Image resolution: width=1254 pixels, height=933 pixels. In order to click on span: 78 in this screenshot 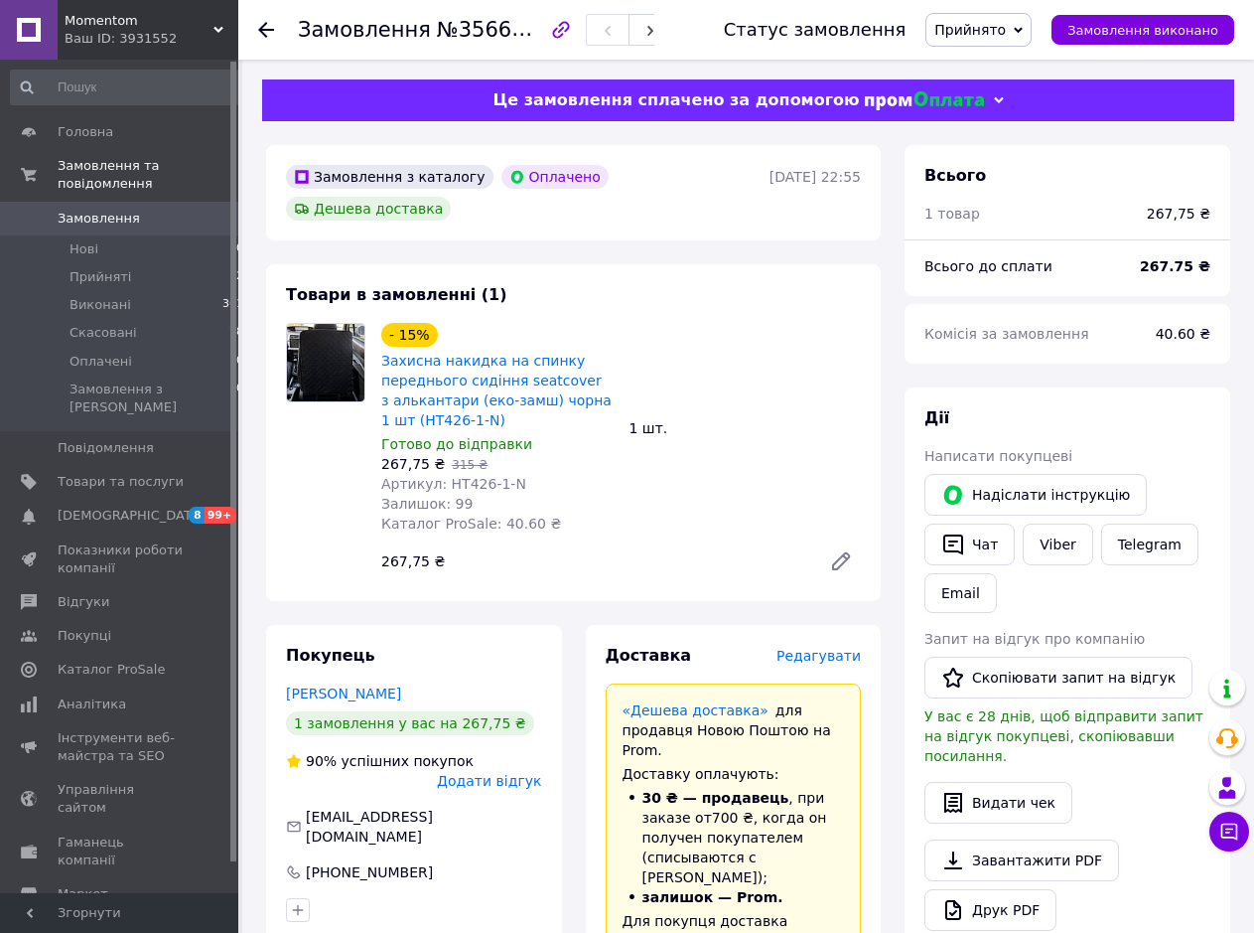, I will do `click(236, 333)`.